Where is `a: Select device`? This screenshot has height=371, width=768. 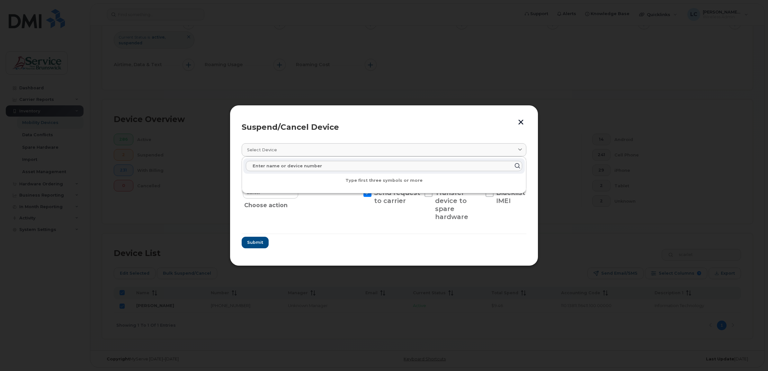
a: Select device is located at coordinates (384, 150).